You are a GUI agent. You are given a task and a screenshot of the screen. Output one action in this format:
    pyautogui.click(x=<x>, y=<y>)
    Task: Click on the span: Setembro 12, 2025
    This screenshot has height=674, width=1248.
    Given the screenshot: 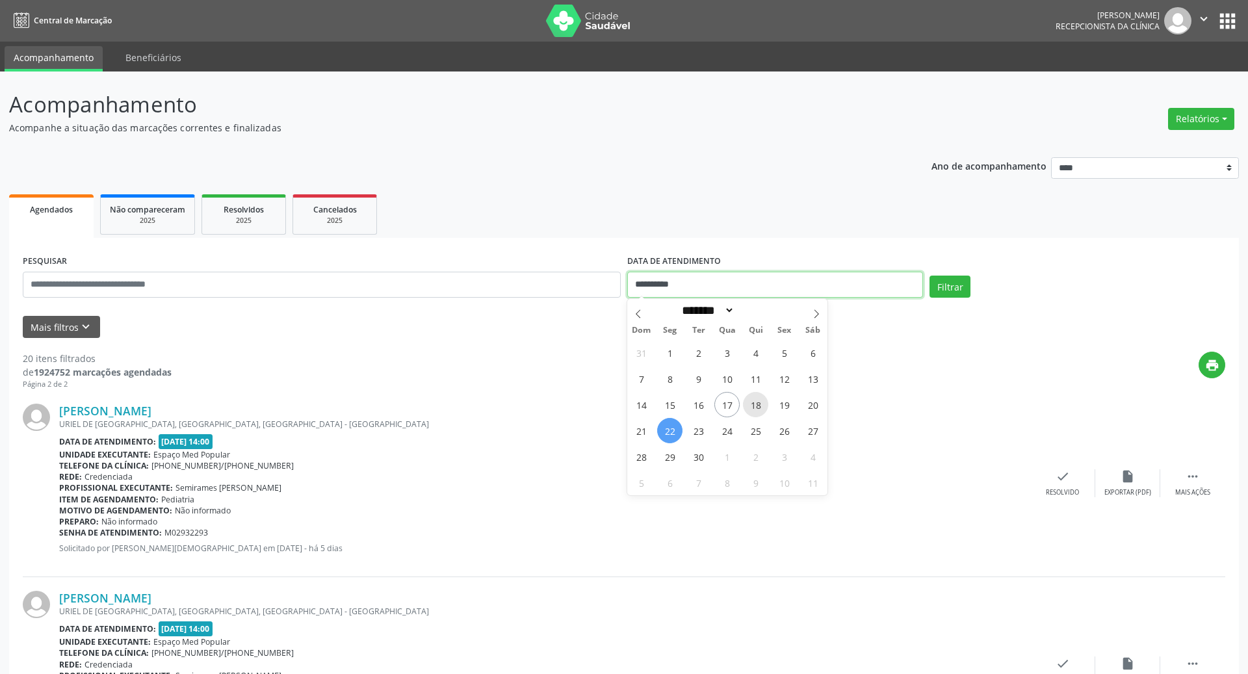 What is the action you would take?
    pyautogui.click(x=784, y=378)
    